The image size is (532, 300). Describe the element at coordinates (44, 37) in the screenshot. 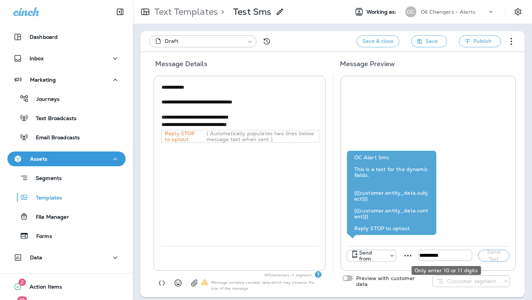

I see `p: Dashboard` at that location.